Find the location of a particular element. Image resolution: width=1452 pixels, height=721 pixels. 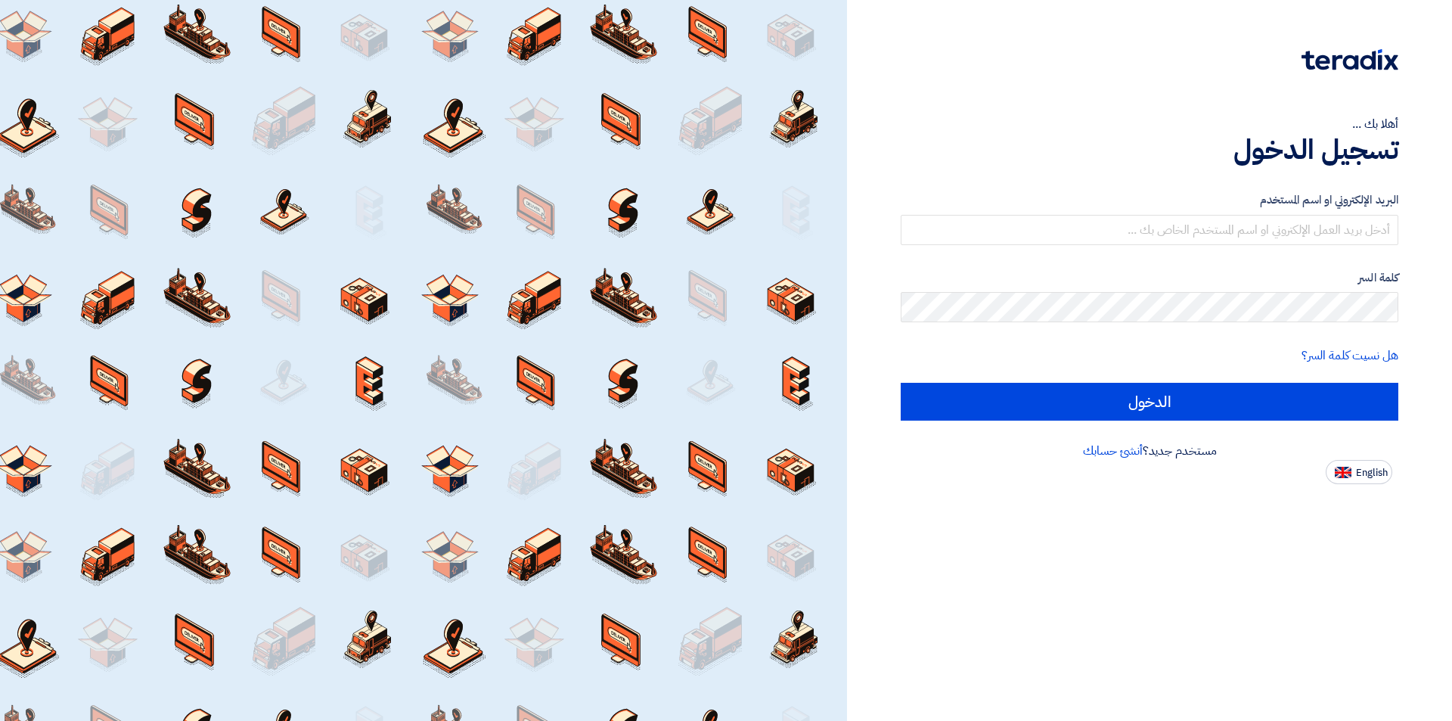

label: كلمة السر is located at coordinates (1149, 278).